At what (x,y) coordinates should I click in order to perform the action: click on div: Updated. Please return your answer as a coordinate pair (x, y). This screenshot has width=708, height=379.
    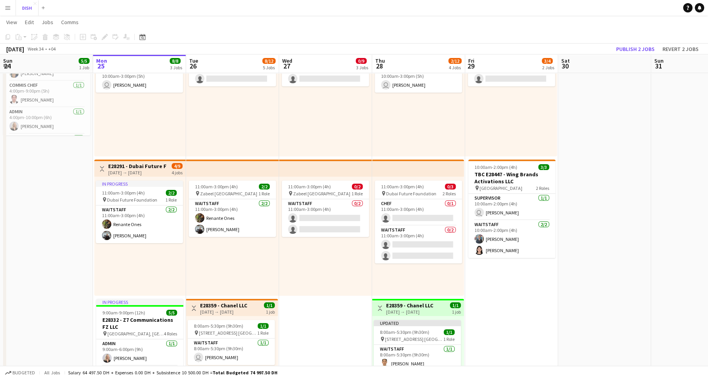
    Looking at the image, I should click on (417, 323).